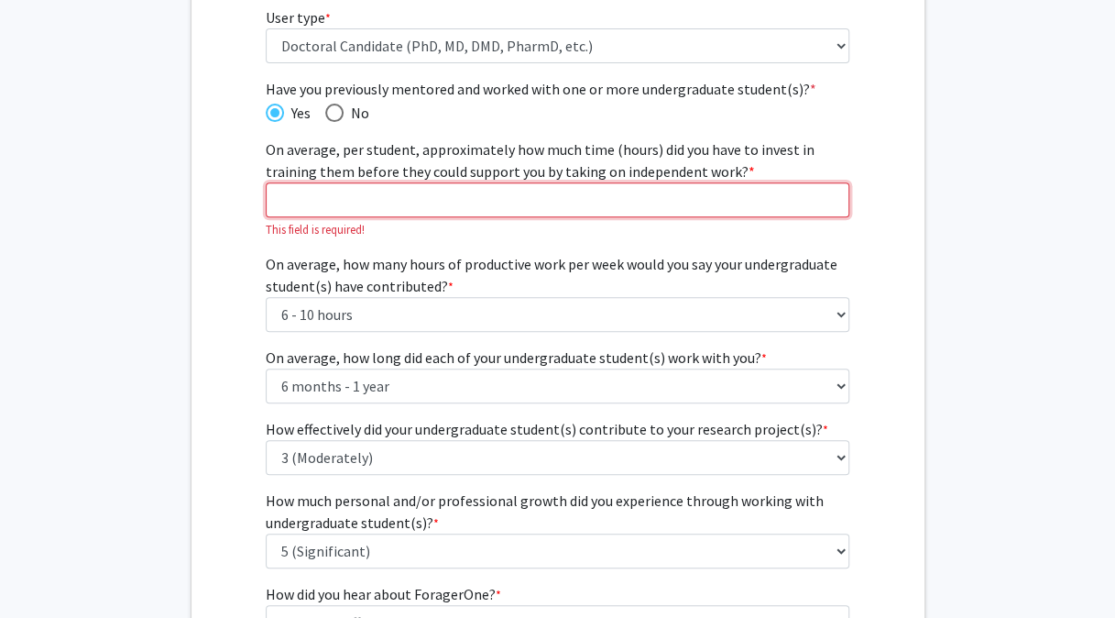 This screenshot has width=1115, height=618. I want to click on span: On average, per student, approximately how much time (hours) did you have to invest in training t..., so click(540, 160).